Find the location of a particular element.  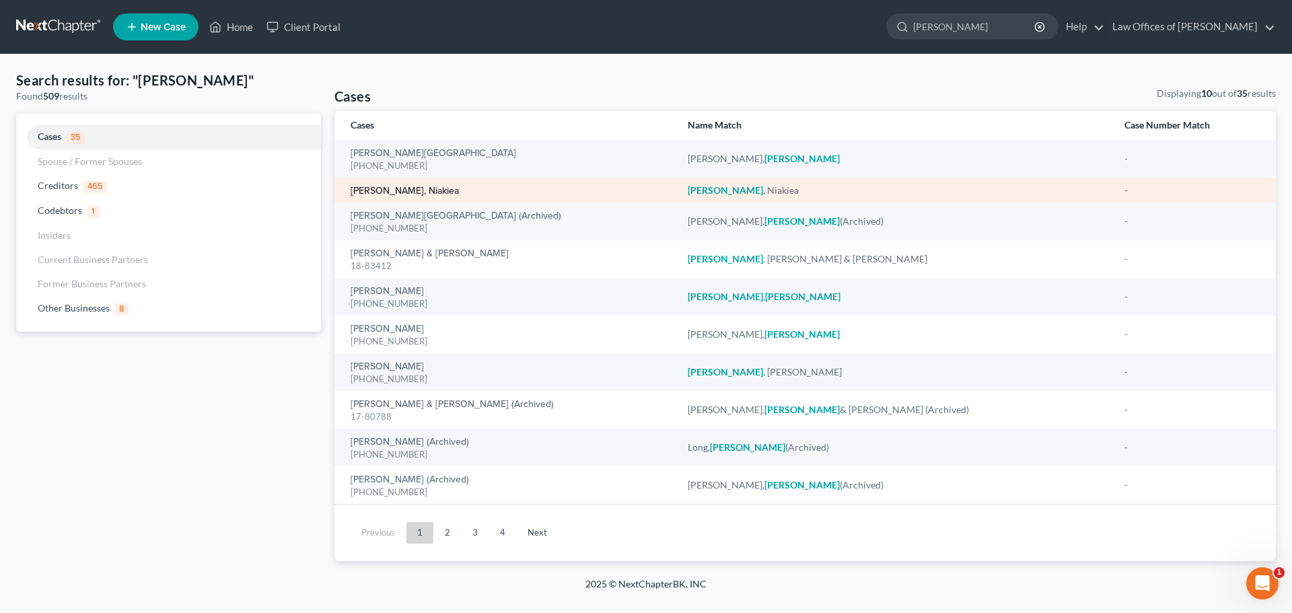

a: Next is located at coordinates (537, 533).